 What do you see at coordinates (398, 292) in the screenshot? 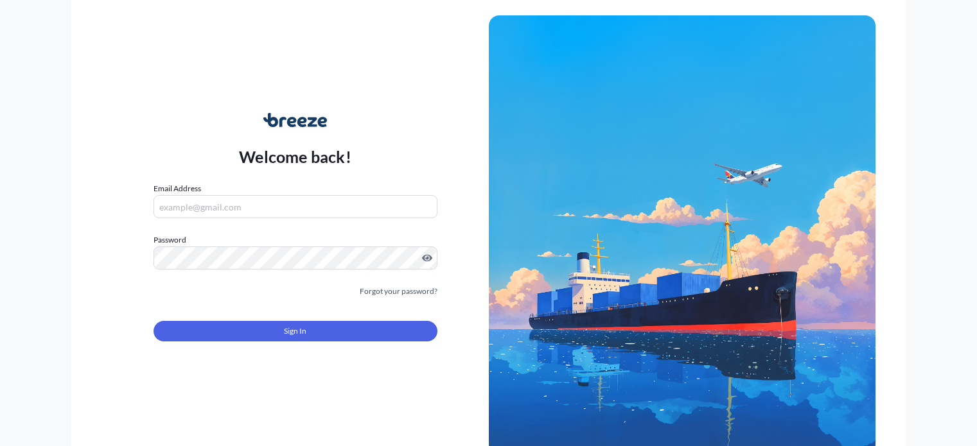
I see `a: Forgot your password?` at bounding box center [398, 292].